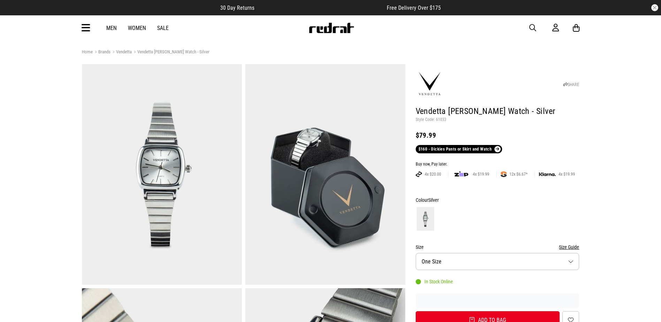 This screenshot has height=322, width=661. I want to click on img: Silver, so click(425, 219).